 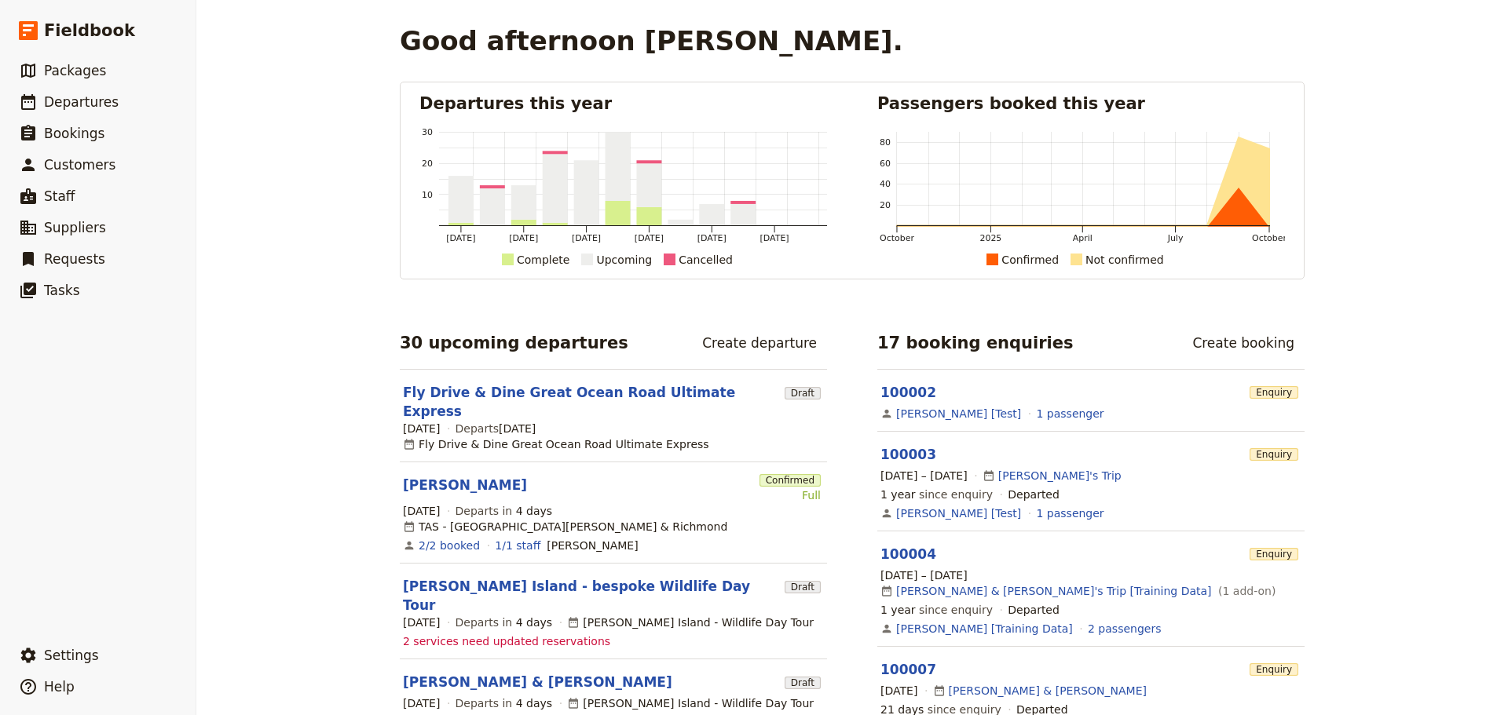 I want to click on a: Create departure, so click(x=759, y=343).